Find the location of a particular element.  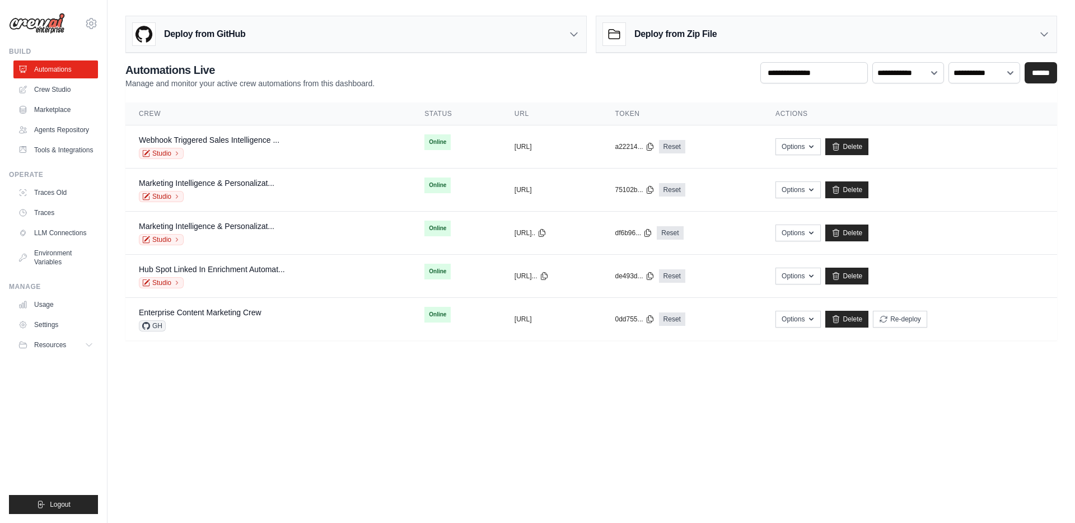

span: Resources is located at coordinates (50, 345).